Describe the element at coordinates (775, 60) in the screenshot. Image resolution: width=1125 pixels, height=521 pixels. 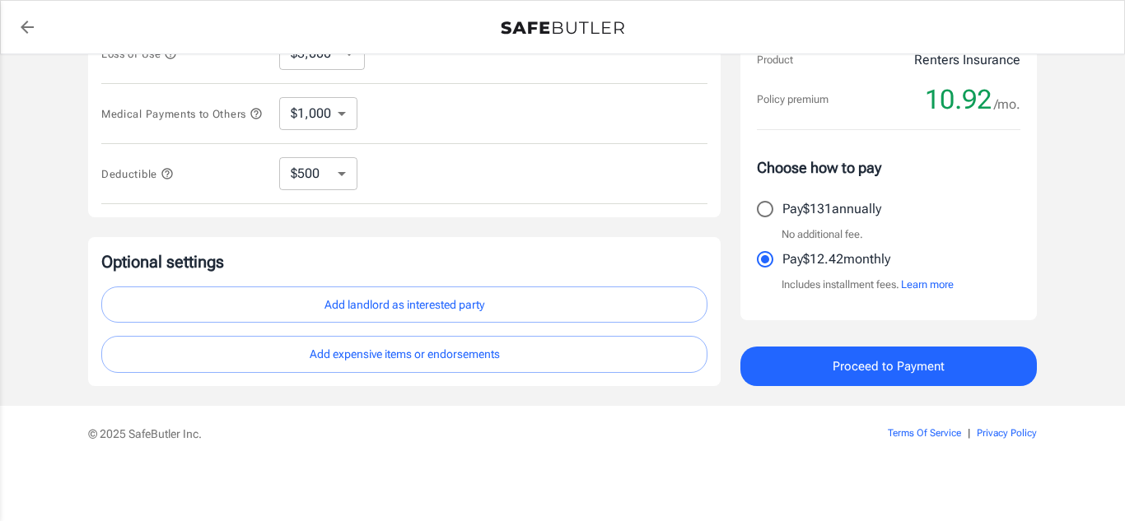
I see `p: Product` at that location.